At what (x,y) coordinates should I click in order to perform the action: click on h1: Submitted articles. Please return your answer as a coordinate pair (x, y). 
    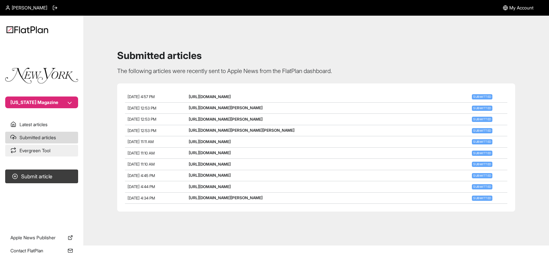
    Looking at the image, I should click on (316, 55).